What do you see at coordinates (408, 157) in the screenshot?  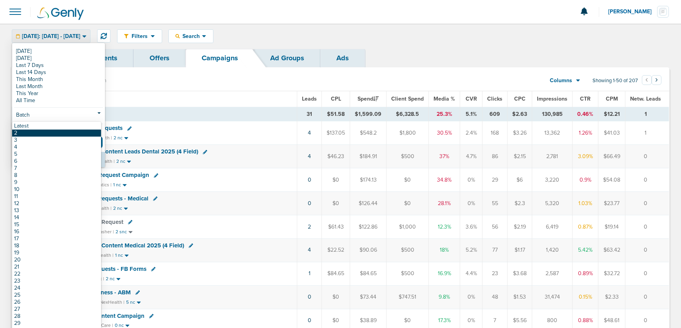 I see `td: $500` at bounding box center [408, 157].